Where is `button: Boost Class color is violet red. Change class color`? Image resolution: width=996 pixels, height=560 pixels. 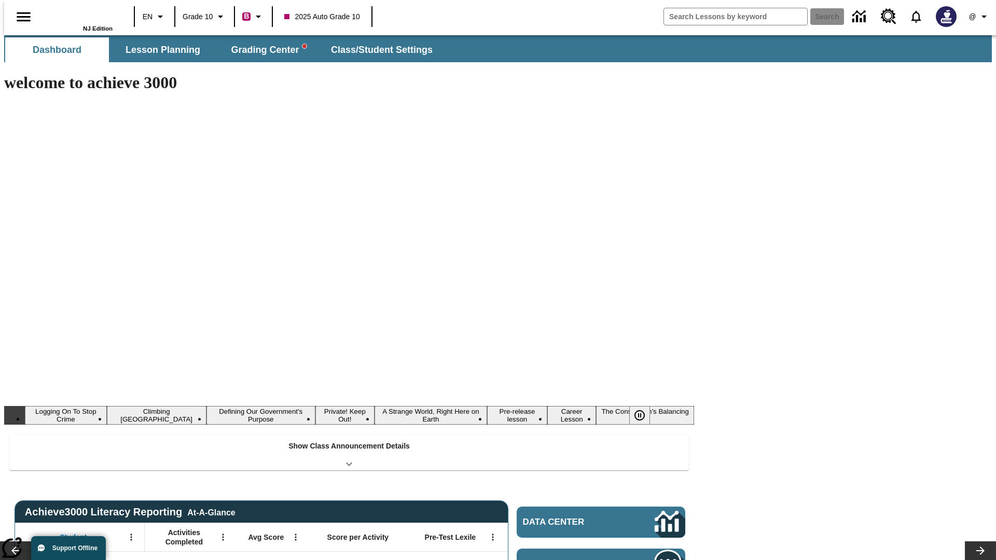 button: Boost Class color is violet red. Change class color is located at coordinates (253, 17).